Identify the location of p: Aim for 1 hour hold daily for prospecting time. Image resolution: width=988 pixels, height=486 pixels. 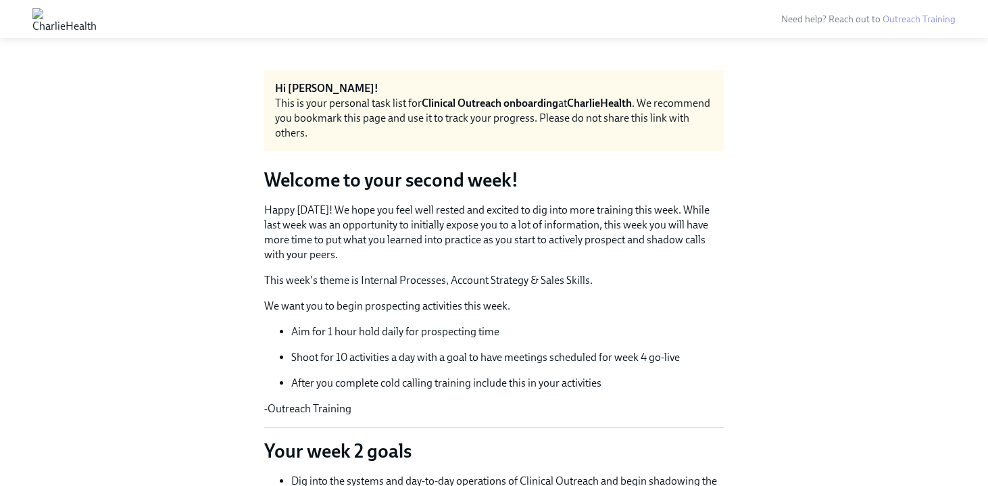
(507, 332).